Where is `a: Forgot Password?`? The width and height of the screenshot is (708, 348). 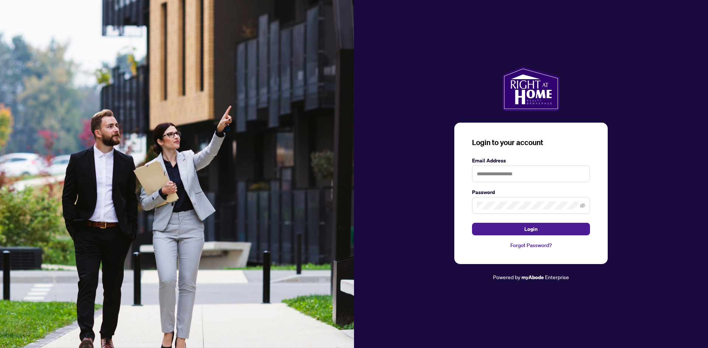 a: Forgot Password? is located at coordinates (531, 246).